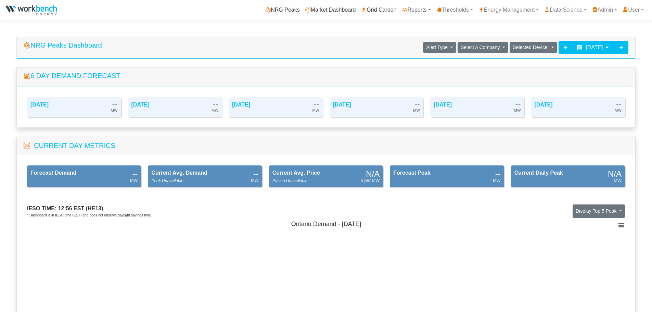 The height and width of the screenshot is (312, 652). Describe the element at coordinates (31, 10) in the screenshot. I see `img: NRGPeaks.png` at that location.